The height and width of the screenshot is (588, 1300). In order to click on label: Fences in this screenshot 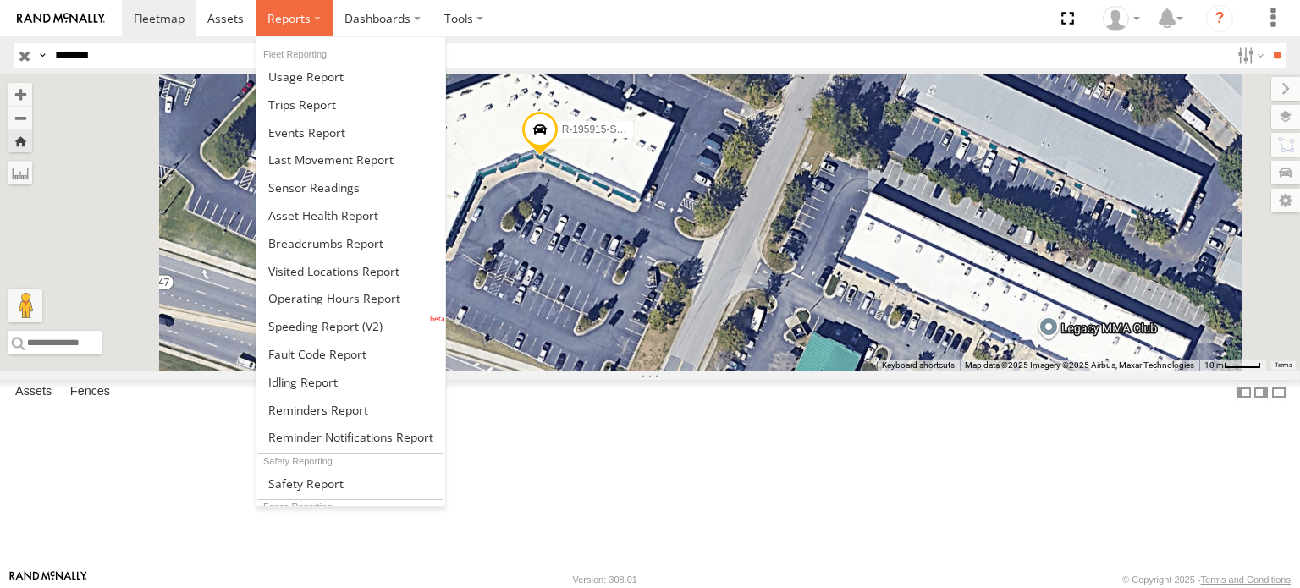, I will do `click(90, 393)`.